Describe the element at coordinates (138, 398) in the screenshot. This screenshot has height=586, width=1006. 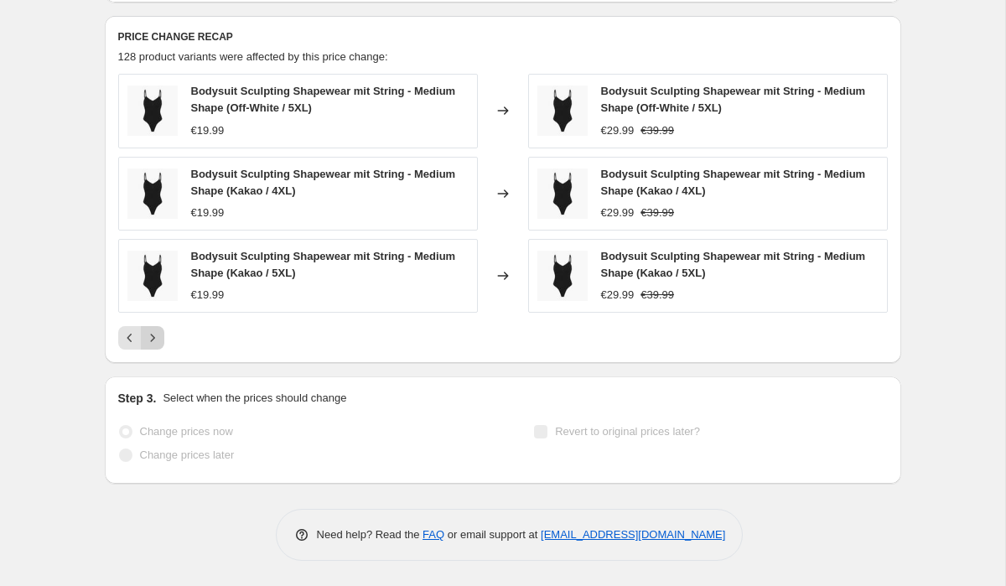
I see `h2: Step 3.` at that location.